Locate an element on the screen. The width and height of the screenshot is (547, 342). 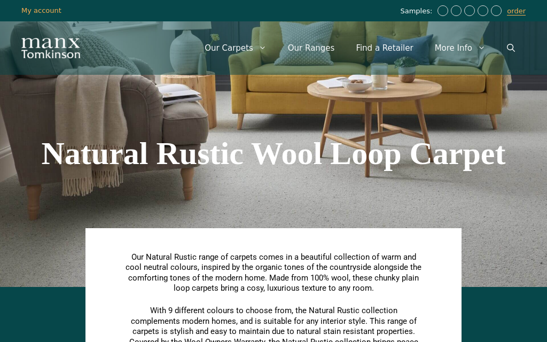
a: Find a Retailer is located at coordinates (384, 48).